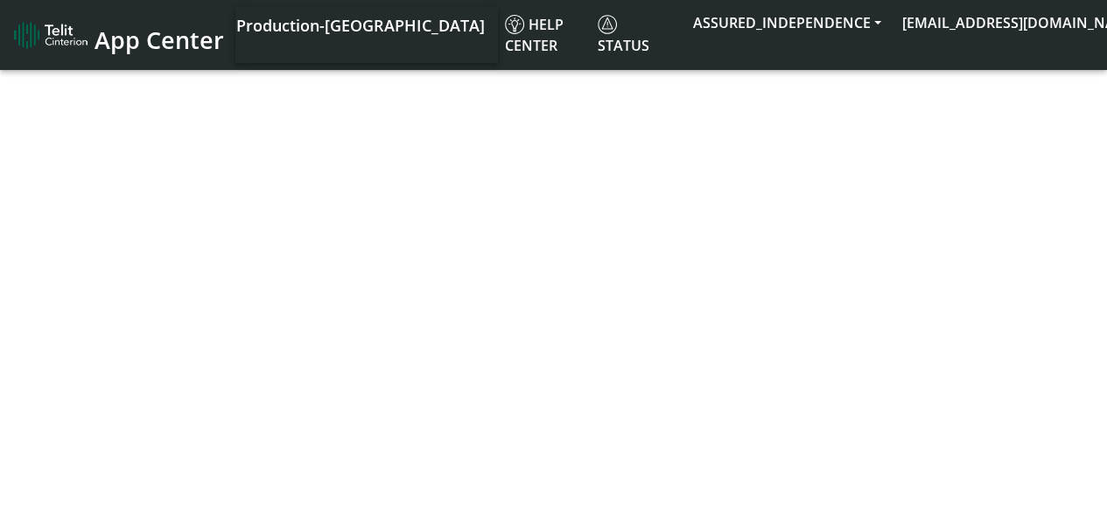 This screenshot has height=523, width=1107. I want to click on span: Status, so click(623, 35).